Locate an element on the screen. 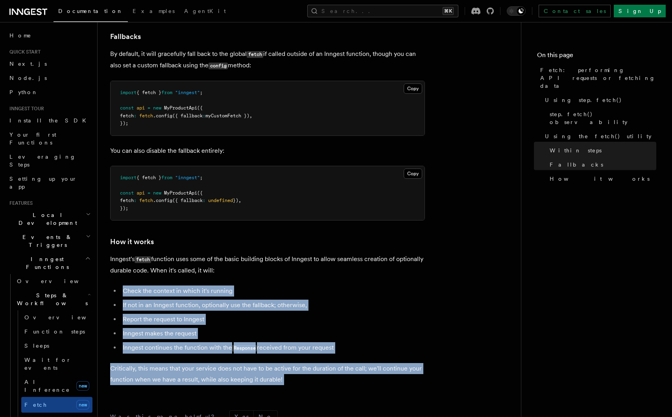  span: Using the fetch() utility is located at coordinates (598, 136).